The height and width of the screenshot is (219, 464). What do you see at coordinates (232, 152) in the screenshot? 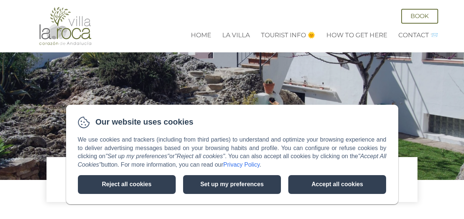
I see `p: We use cookies and trackers (including from third parties) to understand and optimize your browsi...` at bounding box center [232, 152].